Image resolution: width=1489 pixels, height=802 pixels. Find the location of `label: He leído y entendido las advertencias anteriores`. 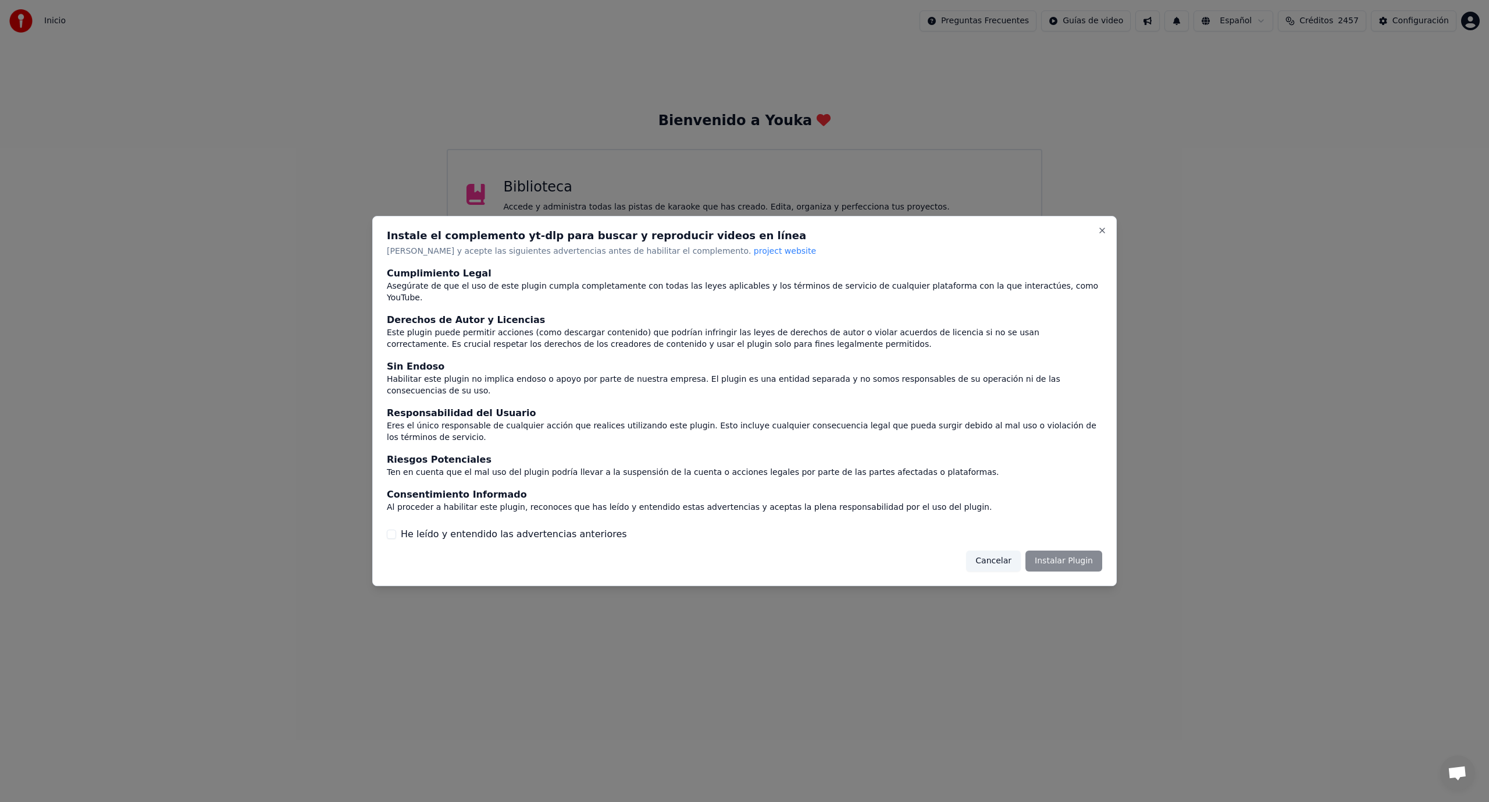

label: He leído y entendido las advertencias anteriores is located at coordinates (514, 534).